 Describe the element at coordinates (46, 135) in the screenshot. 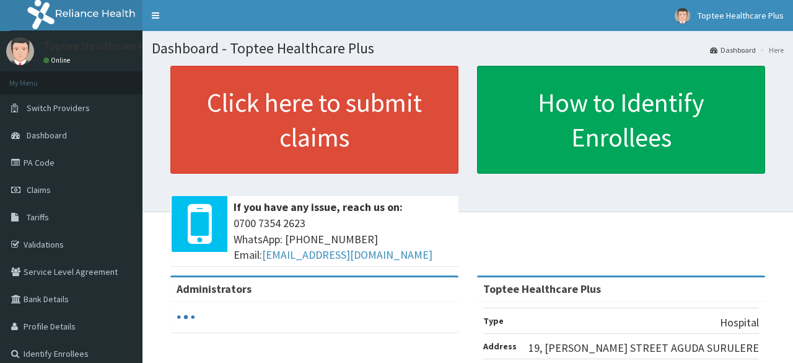

I see `span: Dashboard` at that location.